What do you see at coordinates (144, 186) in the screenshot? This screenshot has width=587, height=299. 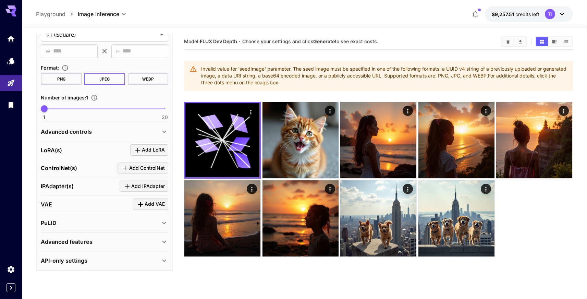 I see `button: Click to add IPAdapter` at bounding box center [144, 186].